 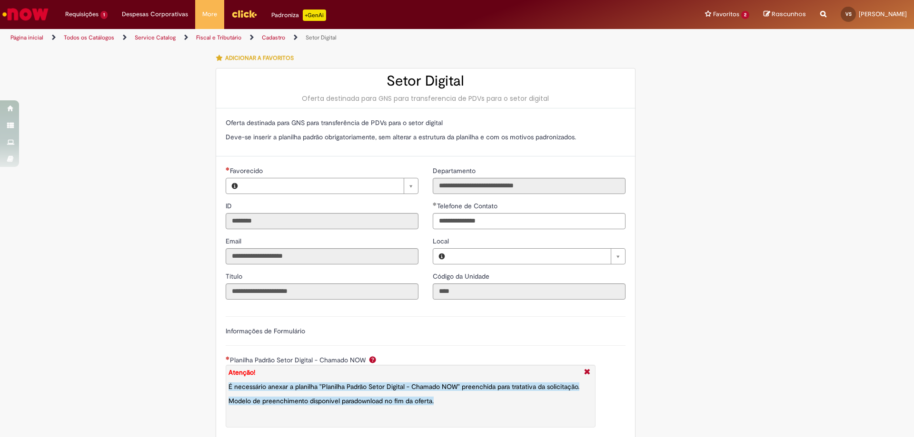 What do you see at coordinates (265, 331) in the screenshot?
I see `label: Informações de Formulário` at bounding box center [265, 331].